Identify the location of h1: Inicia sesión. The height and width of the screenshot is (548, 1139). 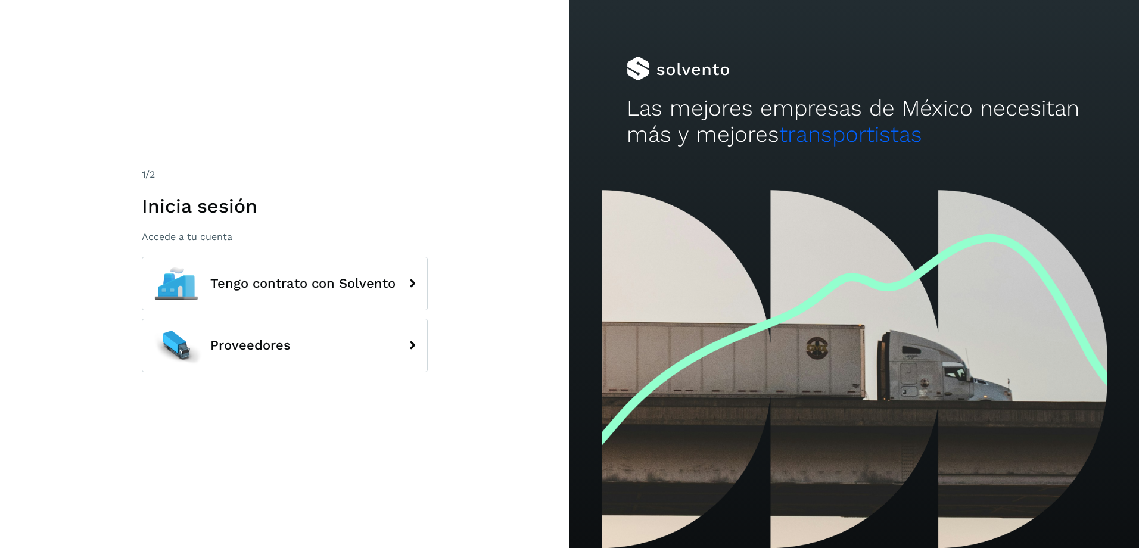
(285, 206).